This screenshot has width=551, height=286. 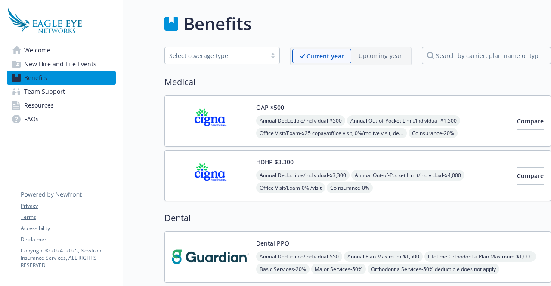 What do you see at coordinates (283, 269) in the screenshot?
I see `span: Basic Services - 20%` at bounding box center [283, 269].